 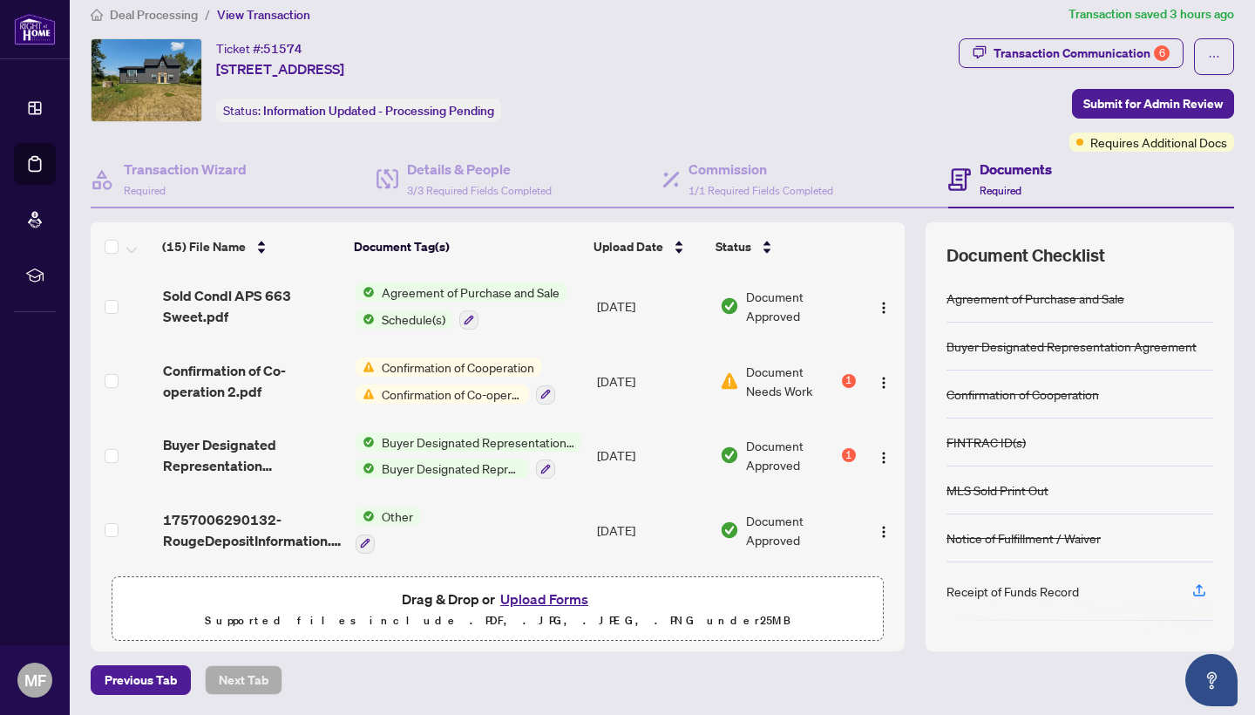 What do you see at coordinates (263, 15) in the screenshot?
I see `span: View Transaction` at bounding box center [263, 15].